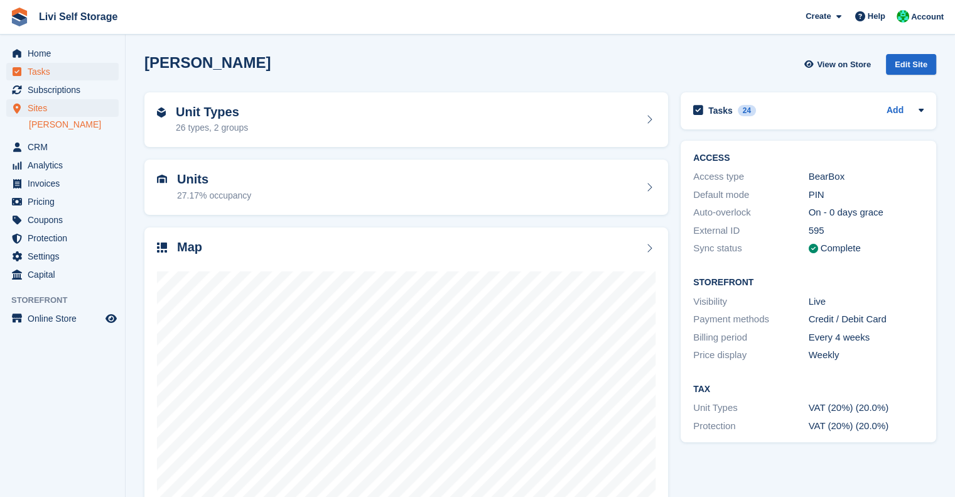 This screenshot has width=955, height=497. Describe the element at coordinates (214, 195) in the screenshot. I see `div: 27.17% occupancy` at that location.